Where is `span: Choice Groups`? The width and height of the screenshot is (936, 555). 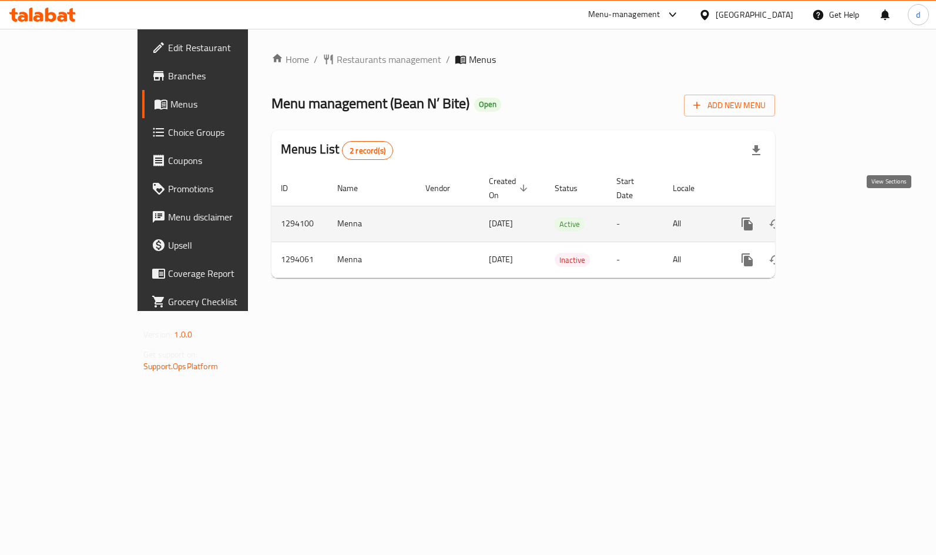
span: Choice Groups is located at coordinates (226, 132).